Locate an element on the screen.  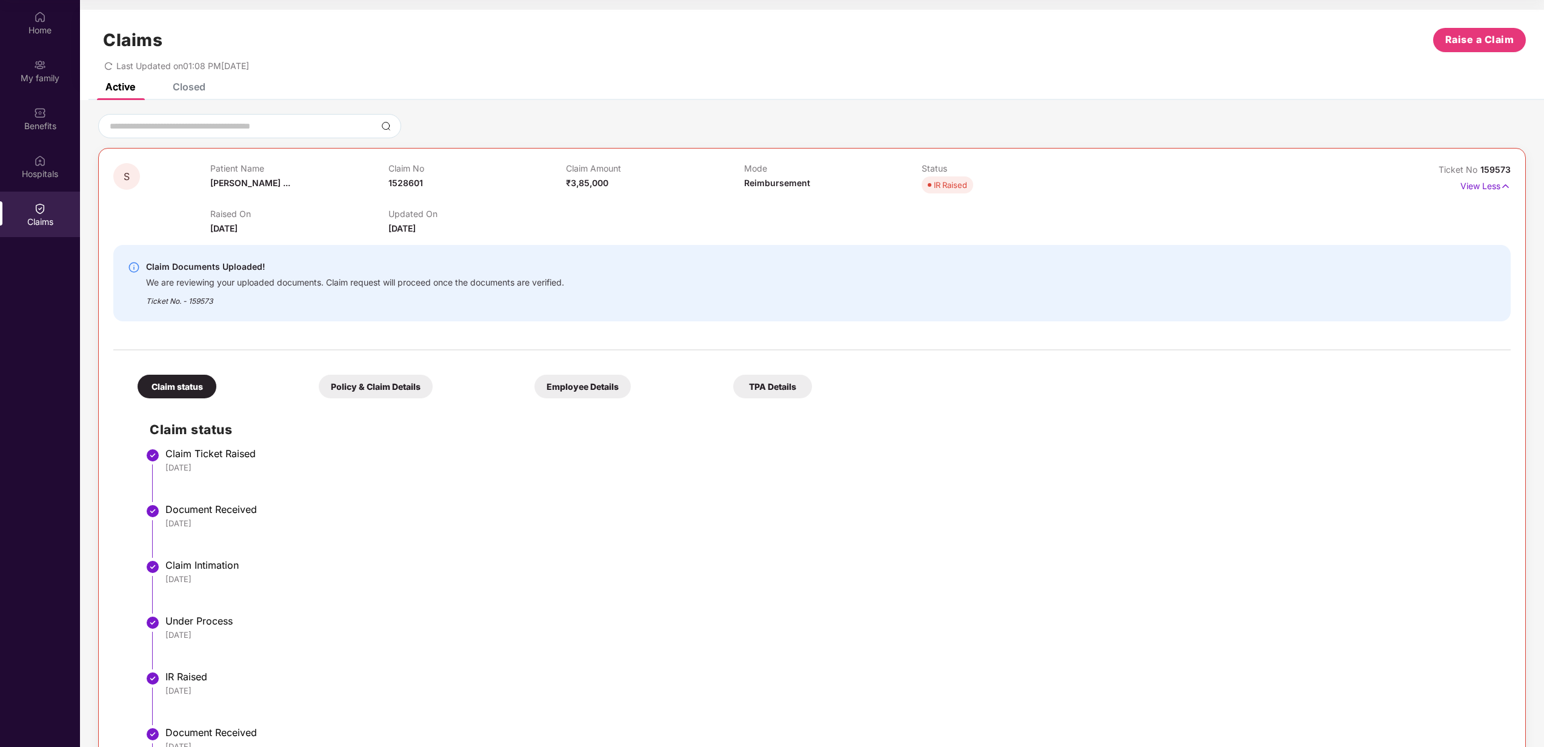
p: Mode is located at coordinates (833, 168).